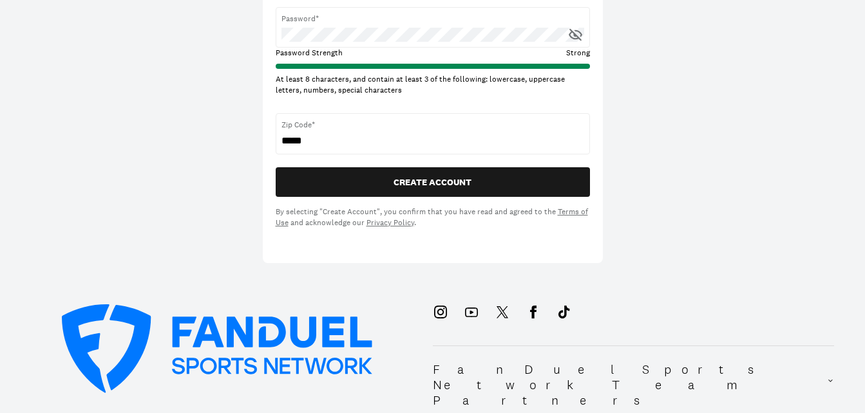  What do you see at coordinates (354, 53) in the screenshot?
I see `div: Password Strength` at bounding box center [354, 53].